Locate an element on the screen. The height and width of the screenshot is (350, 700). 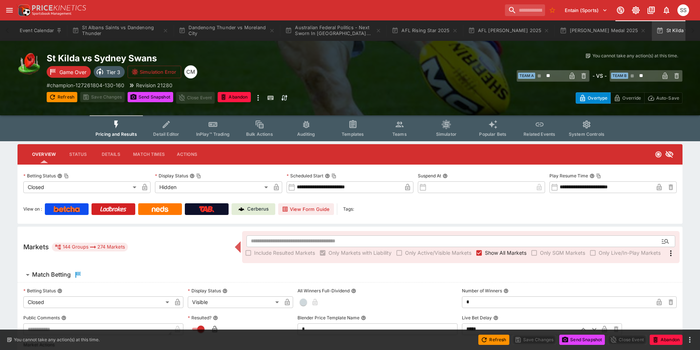
button: Sam Somerville is located at coordinates (683, 10).